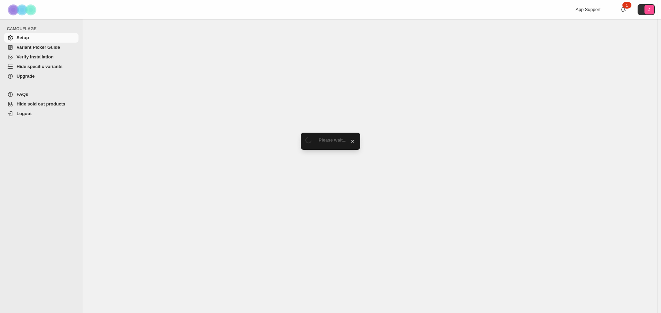 The width and height of the screenshot is (661, 313). Describe the element at coordinates (41, 76) in the screenshot. I see `a: Upgrade` at that location.